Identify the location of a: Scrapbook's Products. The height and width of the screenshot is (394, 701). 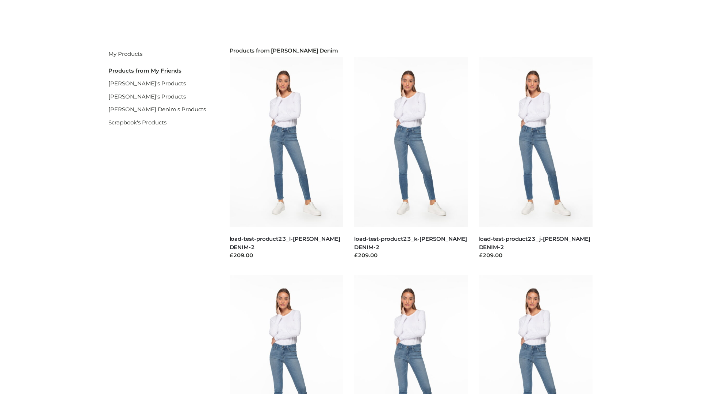
(137, 122).